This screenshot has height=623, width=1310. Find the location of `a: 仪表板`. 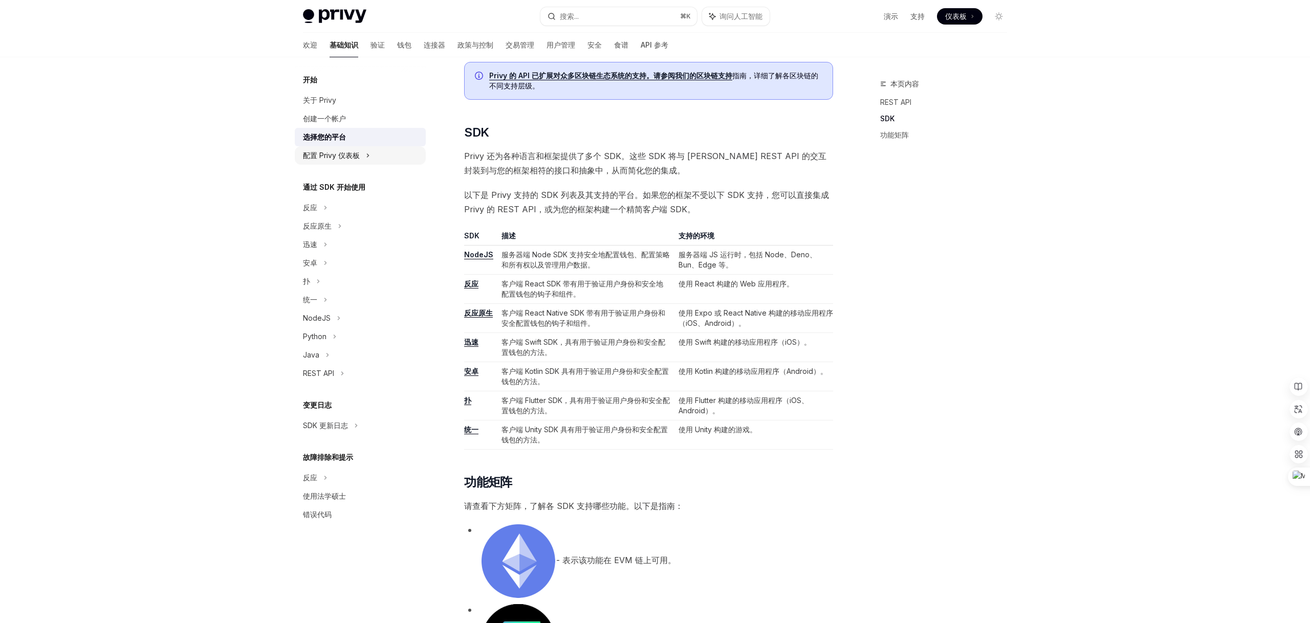

a: 仪表板 is located at coordinates (960, 16).